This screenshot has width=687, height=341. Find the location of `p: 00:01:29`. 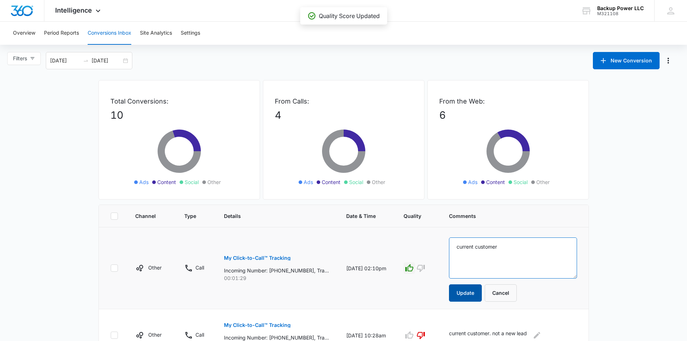

p: 00:01:29 is located at coordinates (276, 278).